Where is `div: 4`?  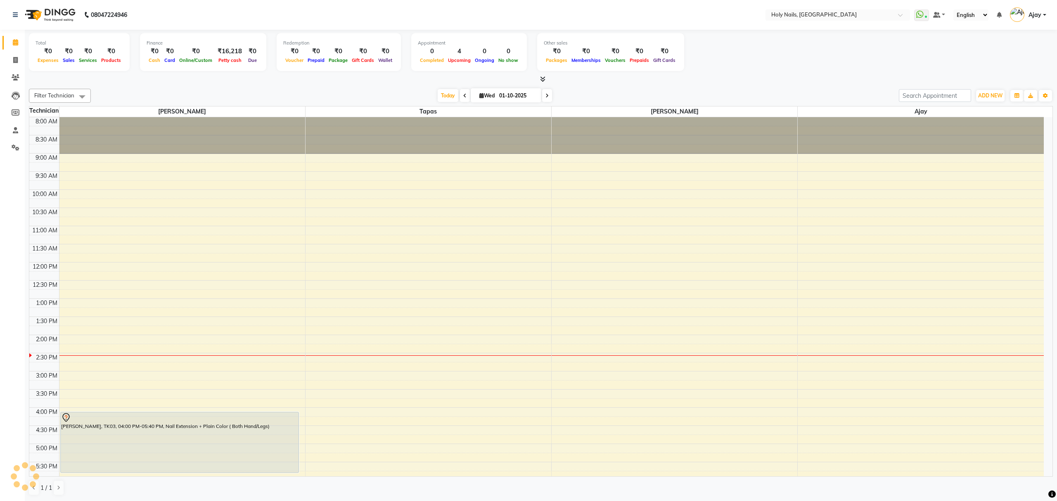
div: 4 is located at coordinates (459, 51).